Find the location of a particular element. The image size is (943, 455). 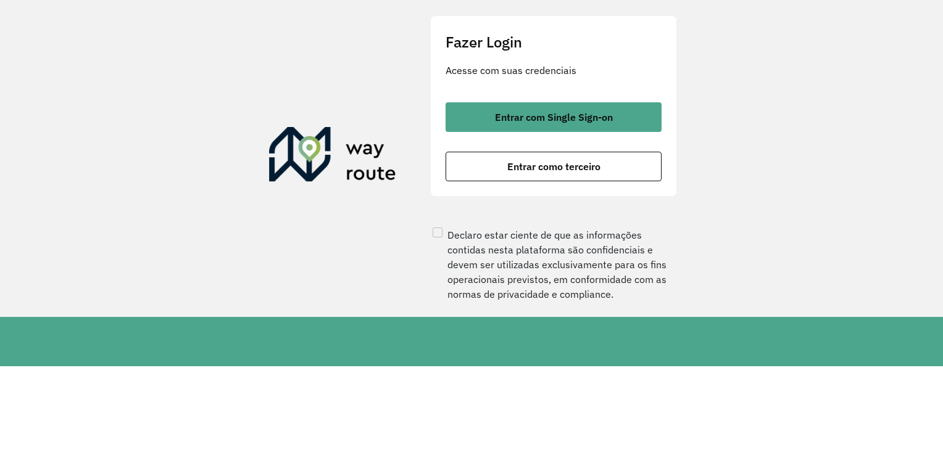

h2: Fazer Login is located at coordinates (554, 42).